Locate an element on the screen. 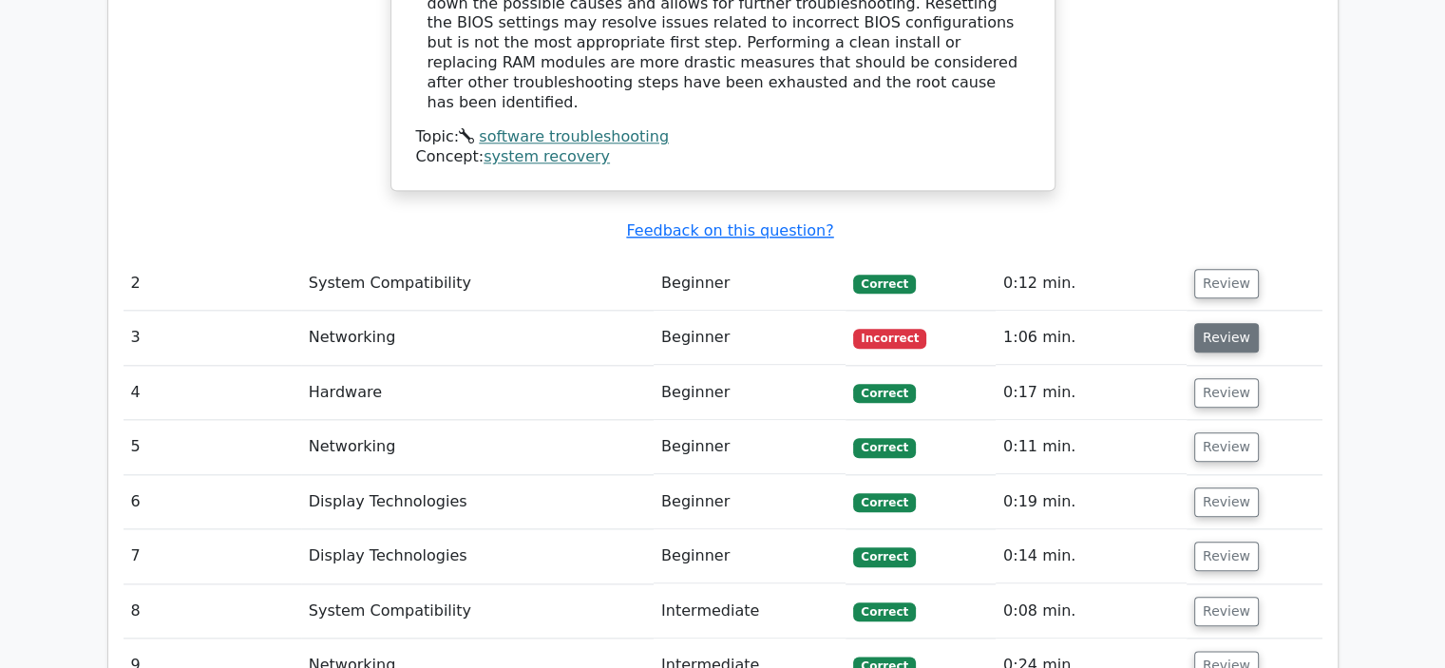  a: software troubleshooting is located at coordinates (574, 136).